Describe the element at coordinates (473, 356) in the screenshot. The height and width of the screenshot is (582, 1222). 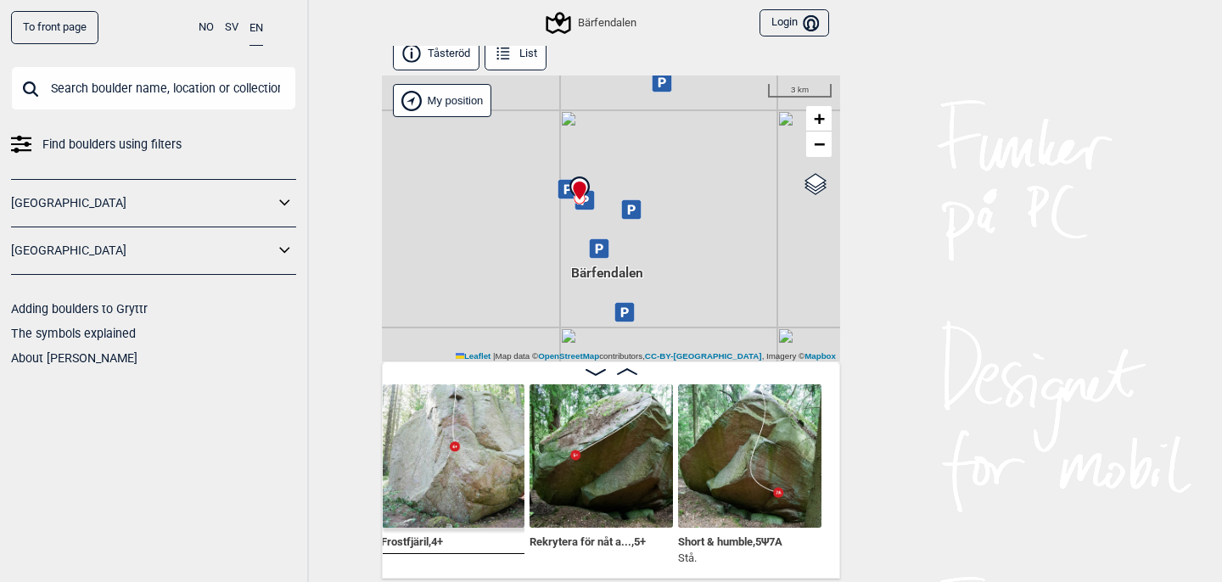
I see `a: Leaflet` at that location.